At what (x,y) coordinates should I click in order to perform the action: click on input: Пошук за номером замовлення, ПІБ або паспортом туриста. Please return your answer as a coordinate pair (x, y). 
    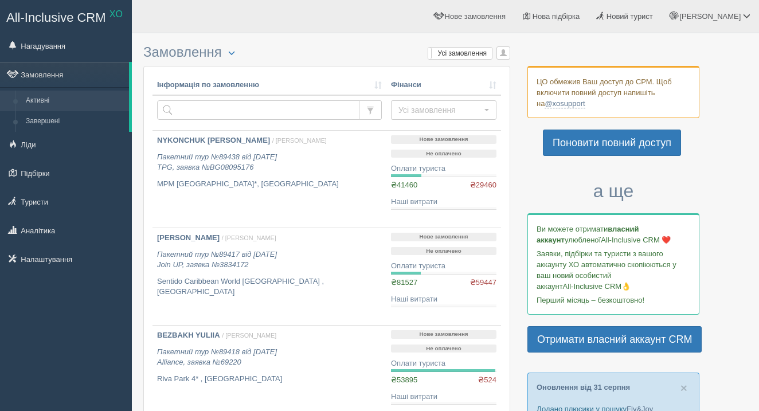
    Looking at the image, I should click on (258, 110).